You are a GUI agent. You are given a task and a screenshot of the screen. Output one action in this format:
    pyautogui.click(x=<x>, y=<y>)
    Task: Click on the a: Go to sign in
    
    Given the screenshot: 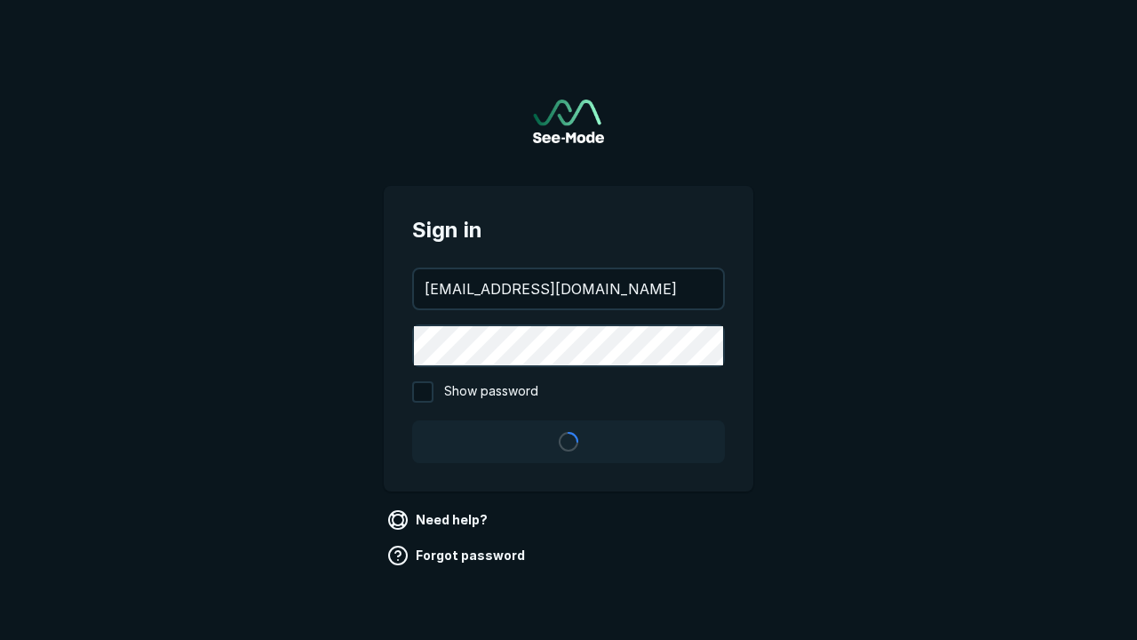 What is the action you would take?
    pyautogui.click(x=569, y=121)
    